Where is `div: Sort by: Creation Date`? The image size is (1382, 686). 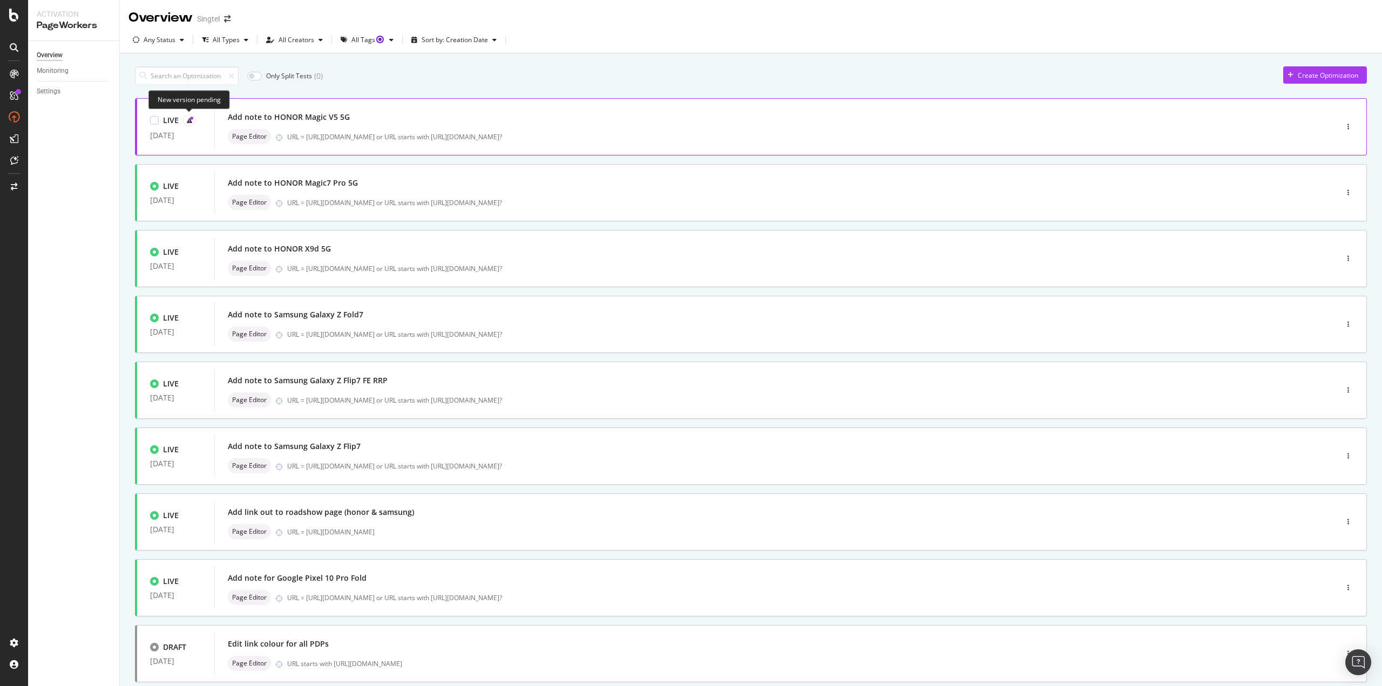 div: Sort by: Creation Date is located at coordinates (455, 40).